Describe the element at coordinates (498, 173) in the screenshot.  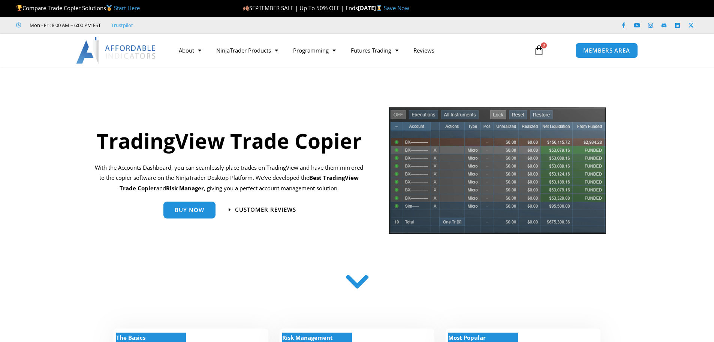
I see `img: tradecopier | Affordable Indicators – NinjaTrader` at that location.